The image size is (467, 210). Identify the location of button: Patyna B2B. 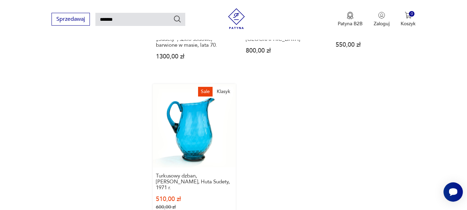
(350, 19).